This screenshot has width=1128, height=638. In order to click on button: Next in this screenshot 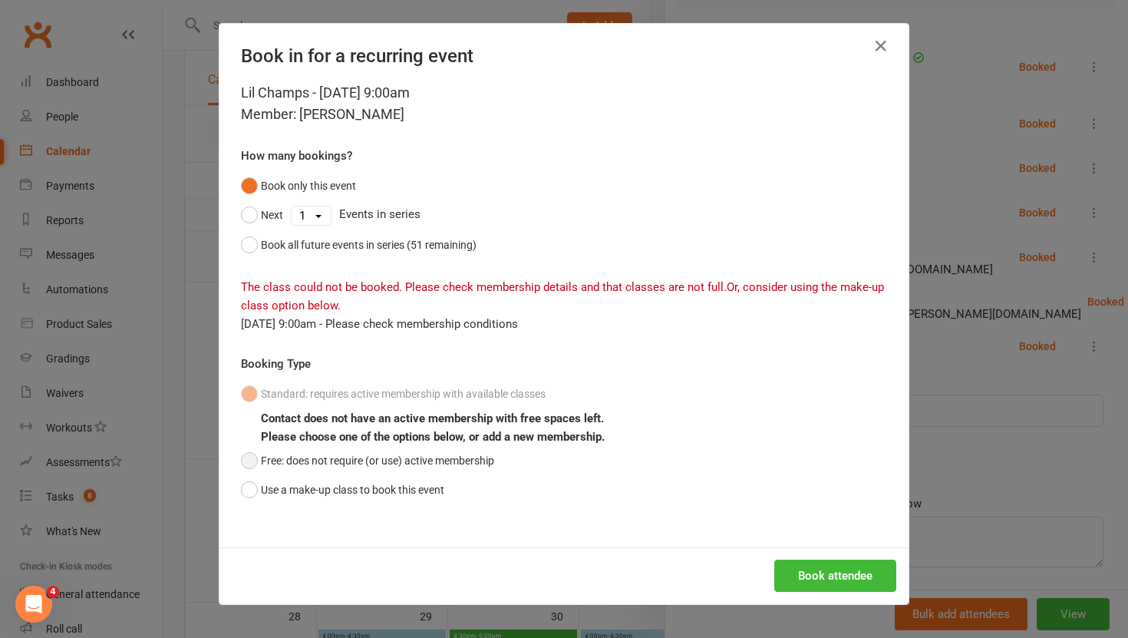, I will do `click(262, 215)`.